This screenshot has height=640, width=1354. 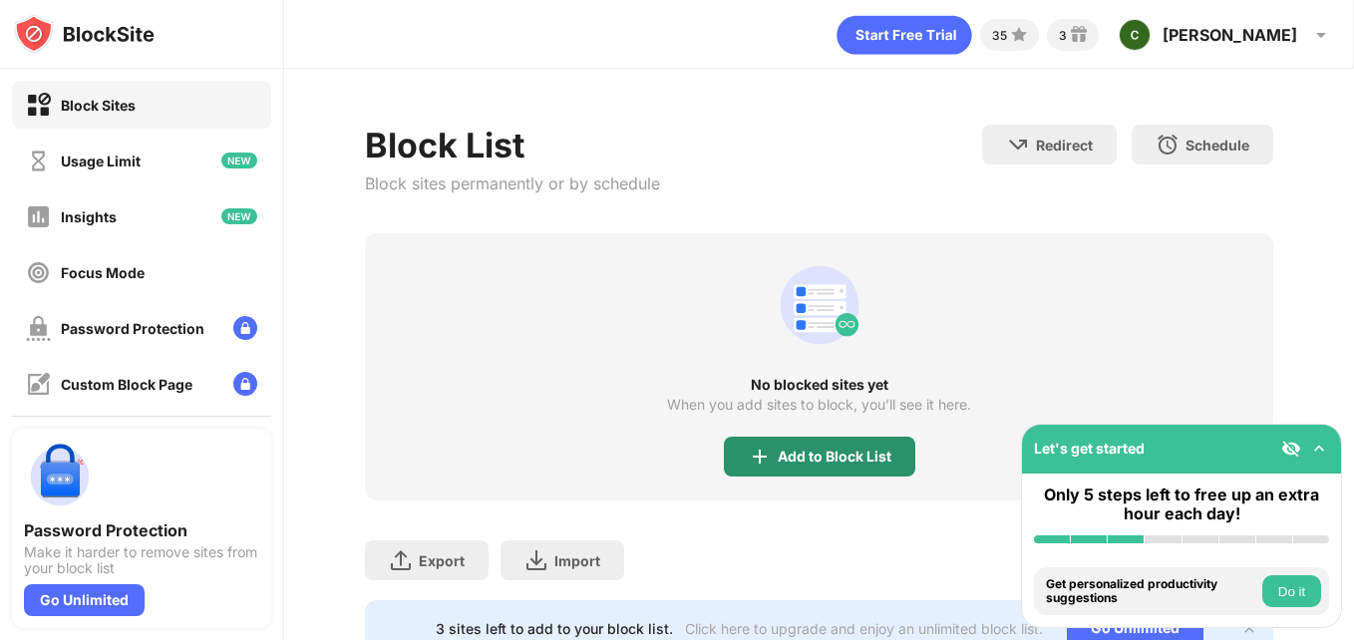 What do you see at coordinates (1182, 505) in the screenshot?
I see `div: Only 5 steps left to free up an extra hour each day!` at bounding box center [1182, 505].